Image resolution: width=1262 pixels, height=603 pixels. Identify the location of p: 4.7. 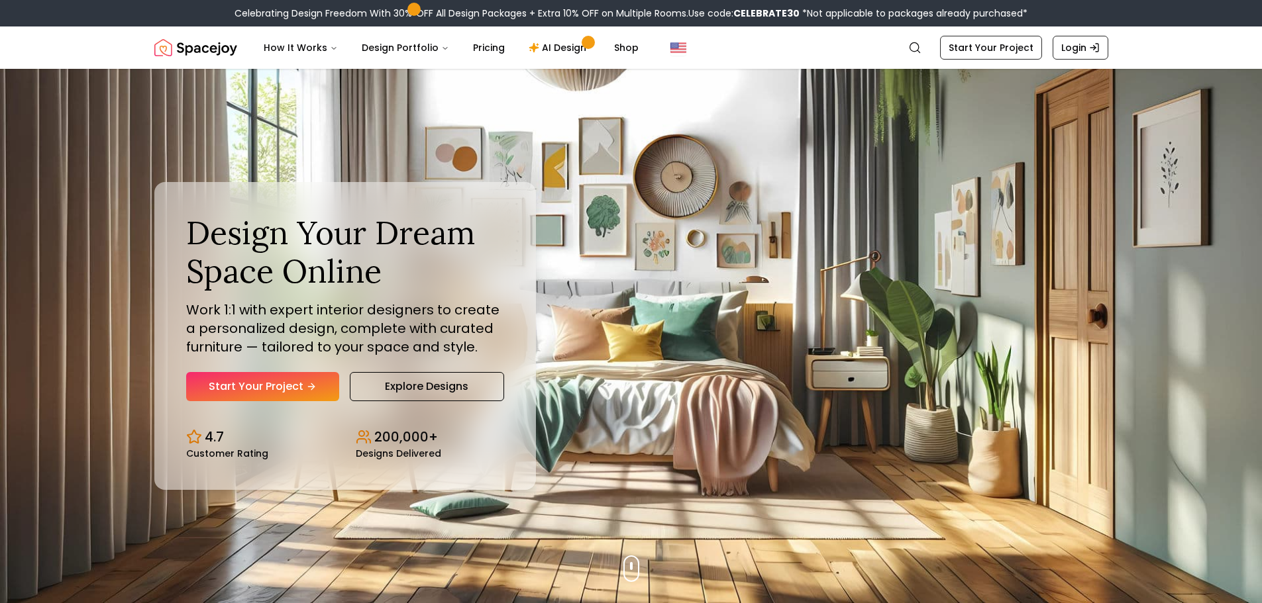
(214, 437).